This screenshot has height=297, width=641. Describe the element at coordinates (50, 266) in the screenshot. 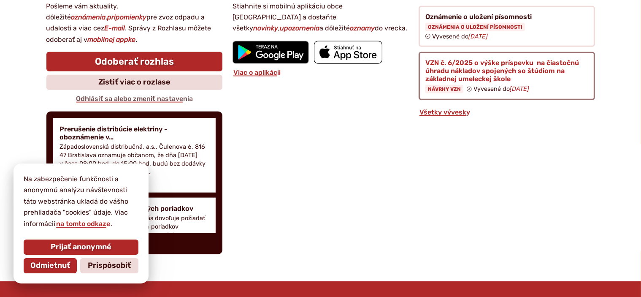

I see `span: Odmietnuť` at that location.